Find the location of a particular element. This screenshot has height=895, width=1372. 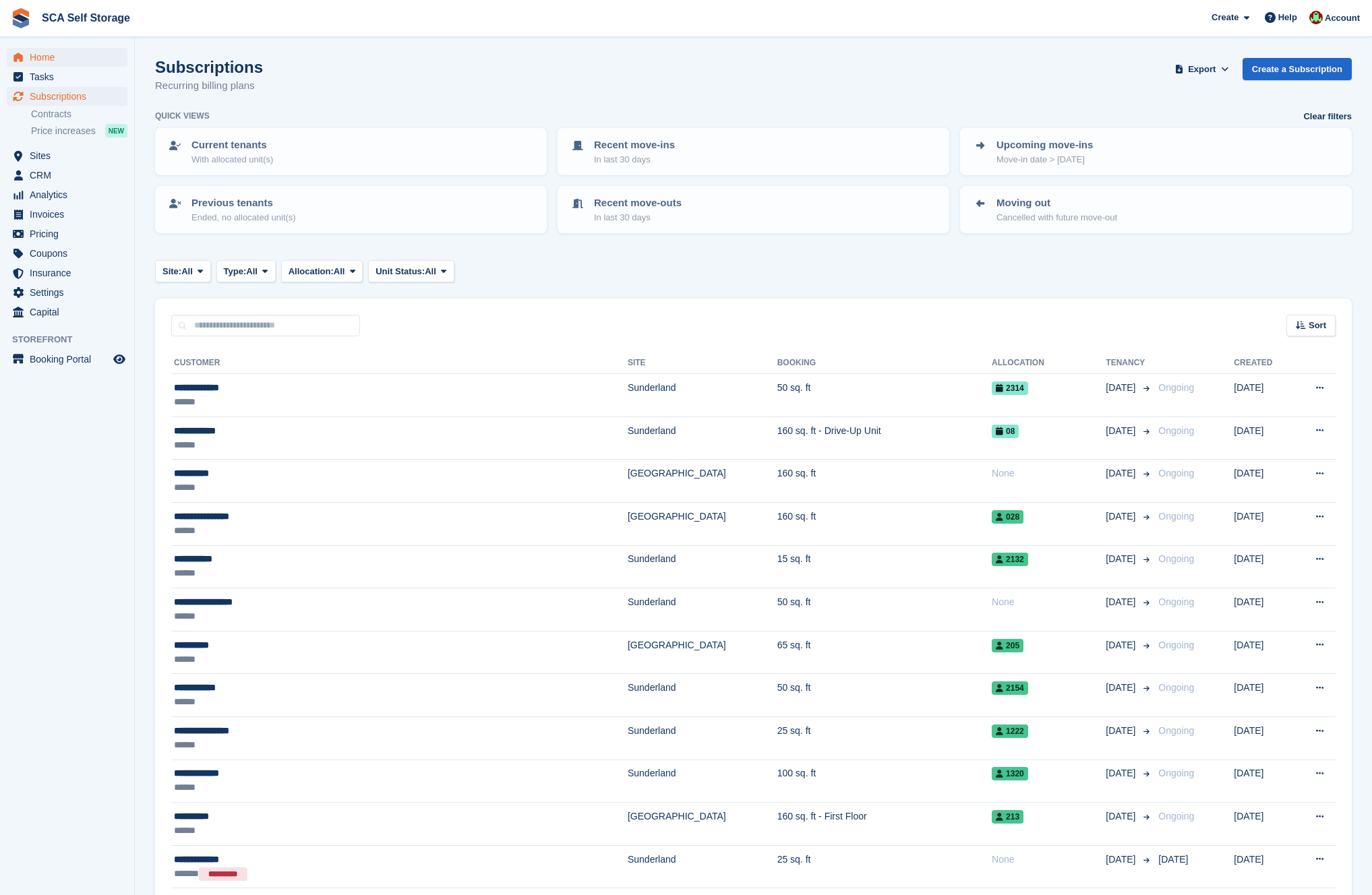

a: Recent move-outs In last 30 days is located at coordinates (754, 210).